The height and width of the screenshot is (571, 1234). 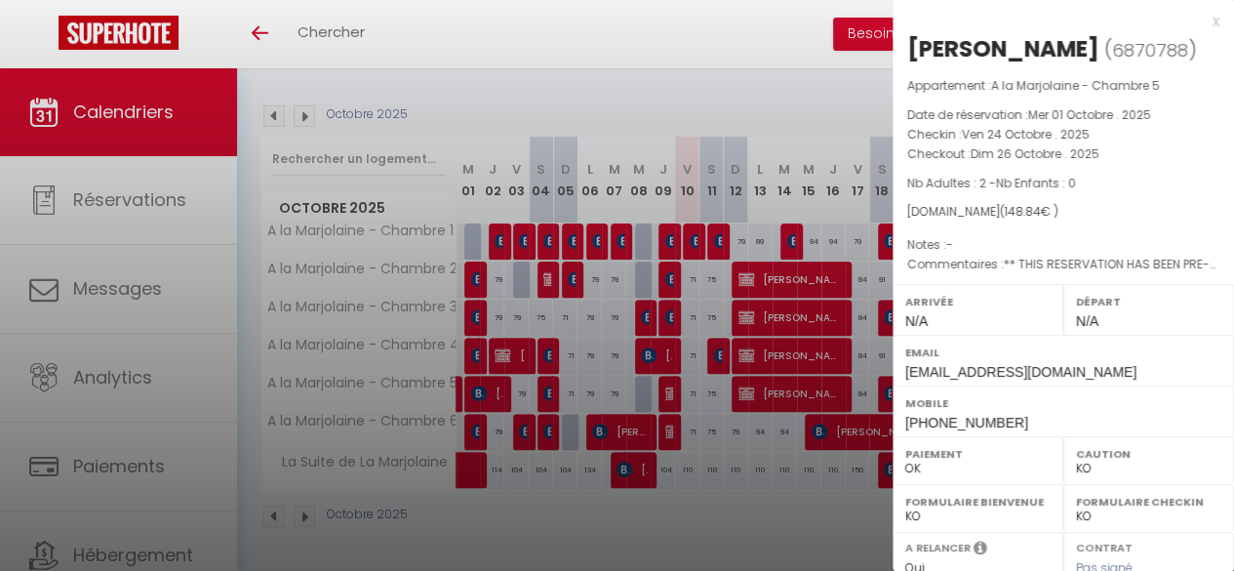 I want to click on span: Dim 26 Octobre . 2025, so click(x=1035, y=153).